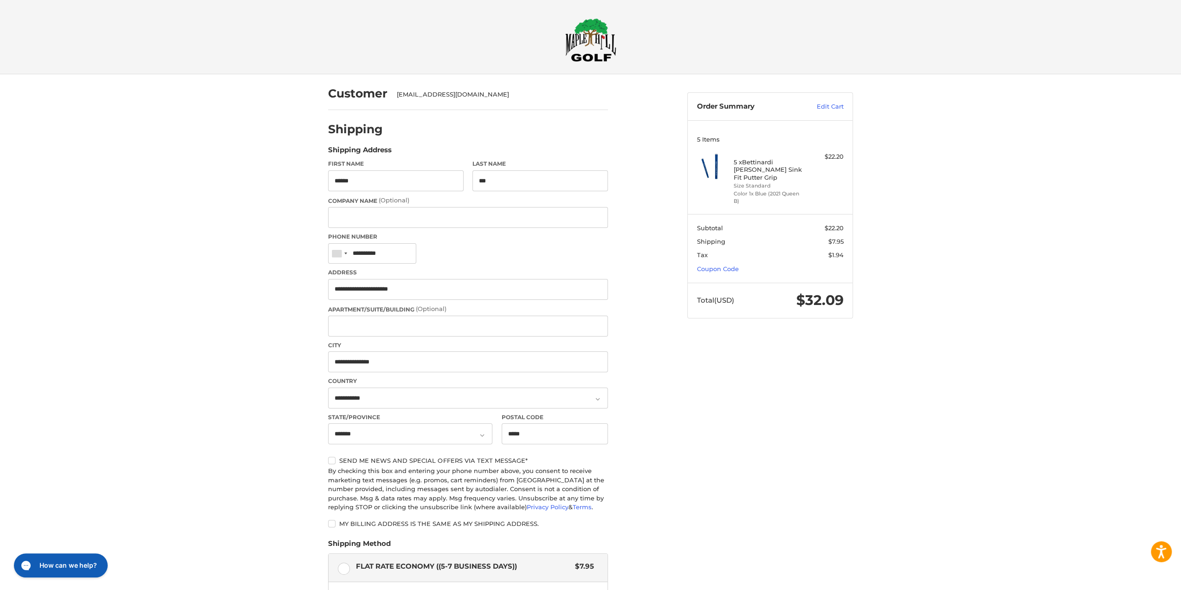 The height and width of the screenshot is (590, 1181). I want to click on span: Shipping, so click(711, 241).